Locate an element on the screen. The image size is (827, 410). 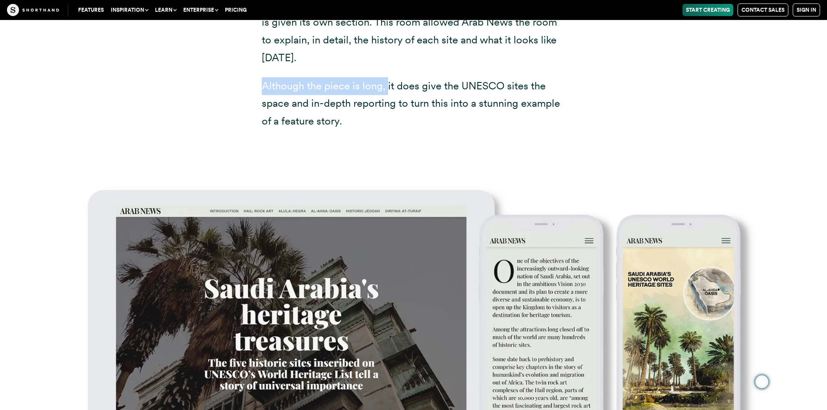
button: Inspiration is located at coordinates (129, 10).